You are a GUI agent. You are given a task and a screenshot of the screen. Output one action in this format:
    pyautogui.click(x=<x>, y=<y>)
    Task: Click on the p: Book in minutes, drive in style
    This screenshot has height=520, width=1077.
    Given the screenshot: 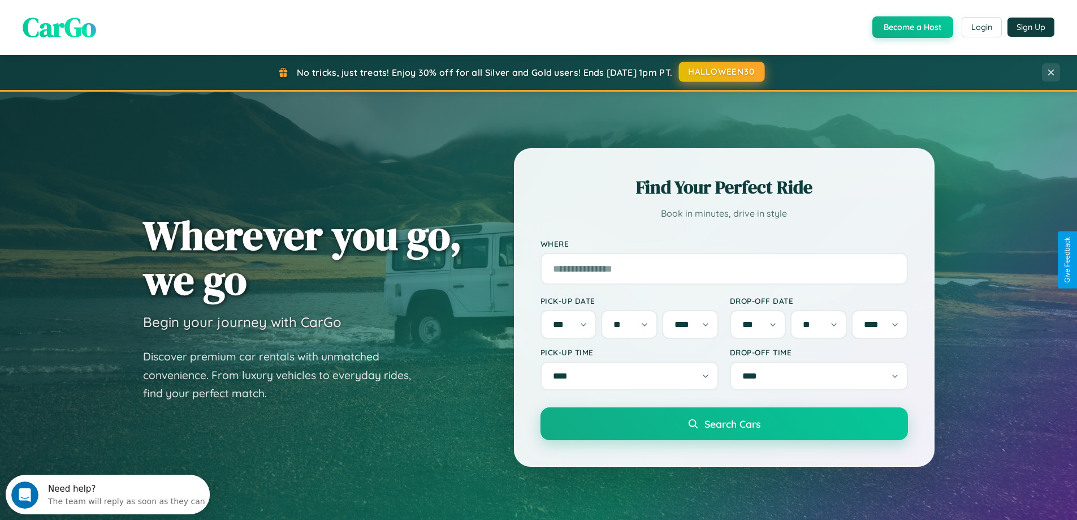 What is the action you would take?
    pyautogui.click(x=725, y=213)
    